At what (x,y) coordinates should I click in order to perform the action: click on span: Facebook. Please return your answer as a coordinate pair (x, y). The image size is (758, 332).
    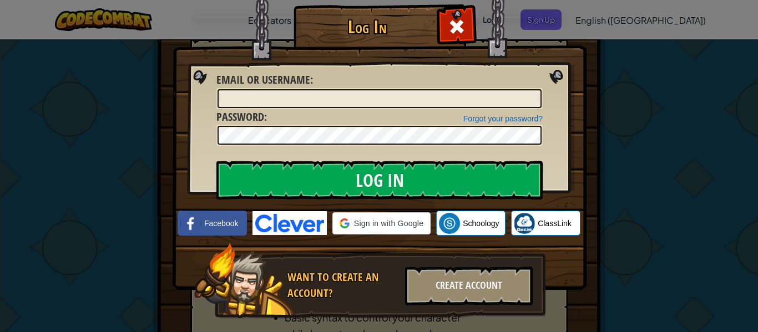
    Looking at the image, I should click on (221, 224).